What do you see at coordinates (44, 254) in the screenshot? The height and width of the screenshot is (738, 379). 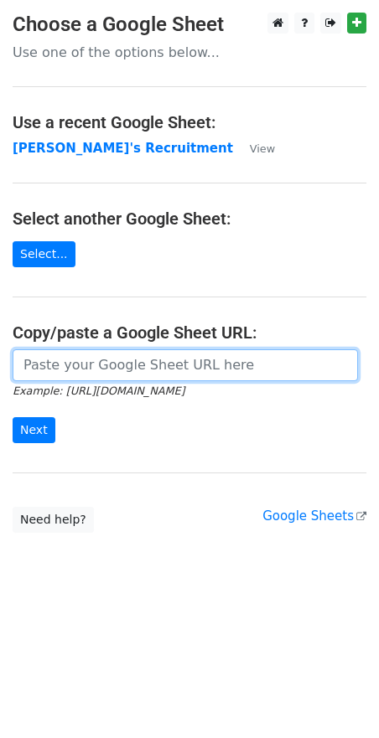 I see `a: Select...` at bounding box center [44, 254].